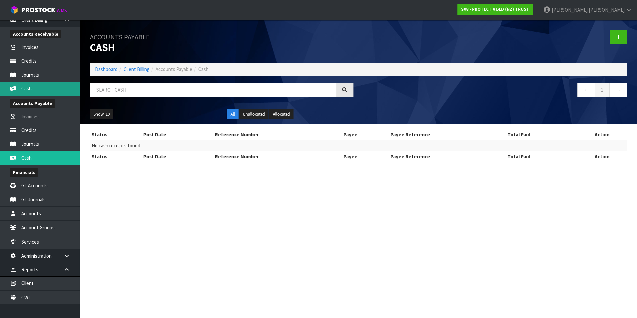 The width and height of the screenshot is (637, 318). I want to click on span: Accounts Receivable, so click(35, 34).